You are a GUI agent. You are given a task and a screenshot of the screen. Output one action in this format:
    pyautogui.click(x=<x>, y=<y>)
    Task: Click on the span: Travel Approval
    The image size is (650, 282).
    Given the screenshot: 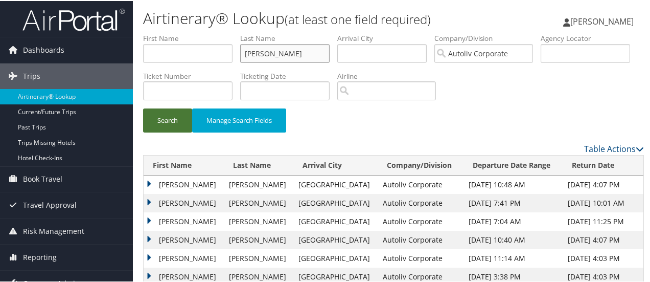 What is the action you would take?
    pyautogui.click(x=50, y=204)
    